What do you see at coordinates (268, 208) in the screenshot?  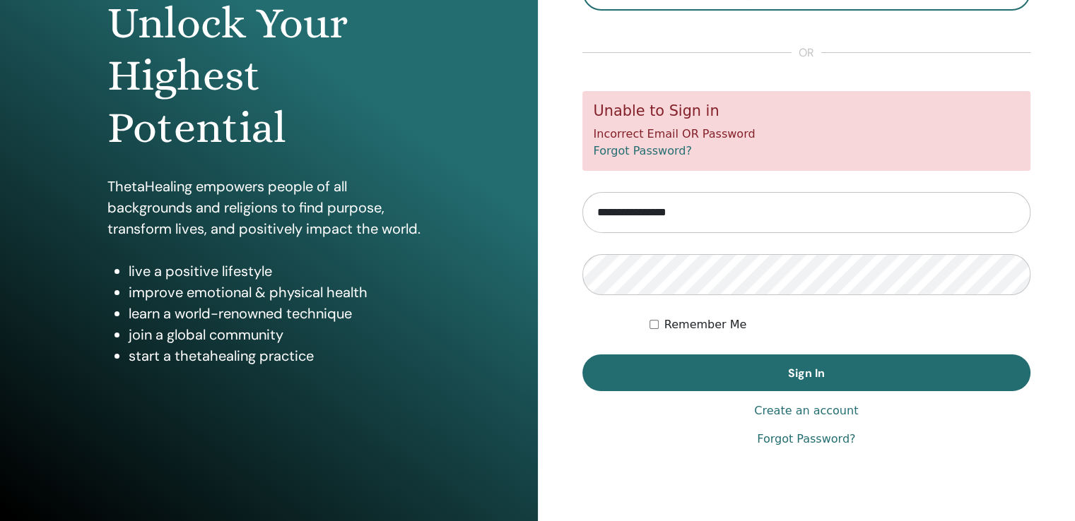 I see `p: ThetaHealing empowers people of all backgrounds and religions to find purpose, transform lives, a...` at bounding box center [268, 208].